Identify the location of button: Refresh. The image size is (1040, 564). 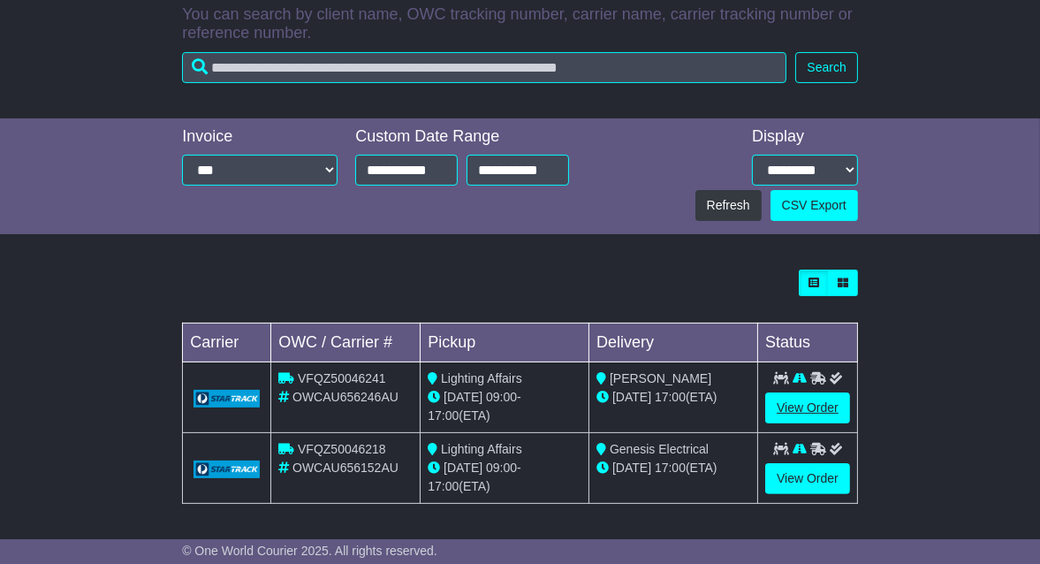
(728, 205).